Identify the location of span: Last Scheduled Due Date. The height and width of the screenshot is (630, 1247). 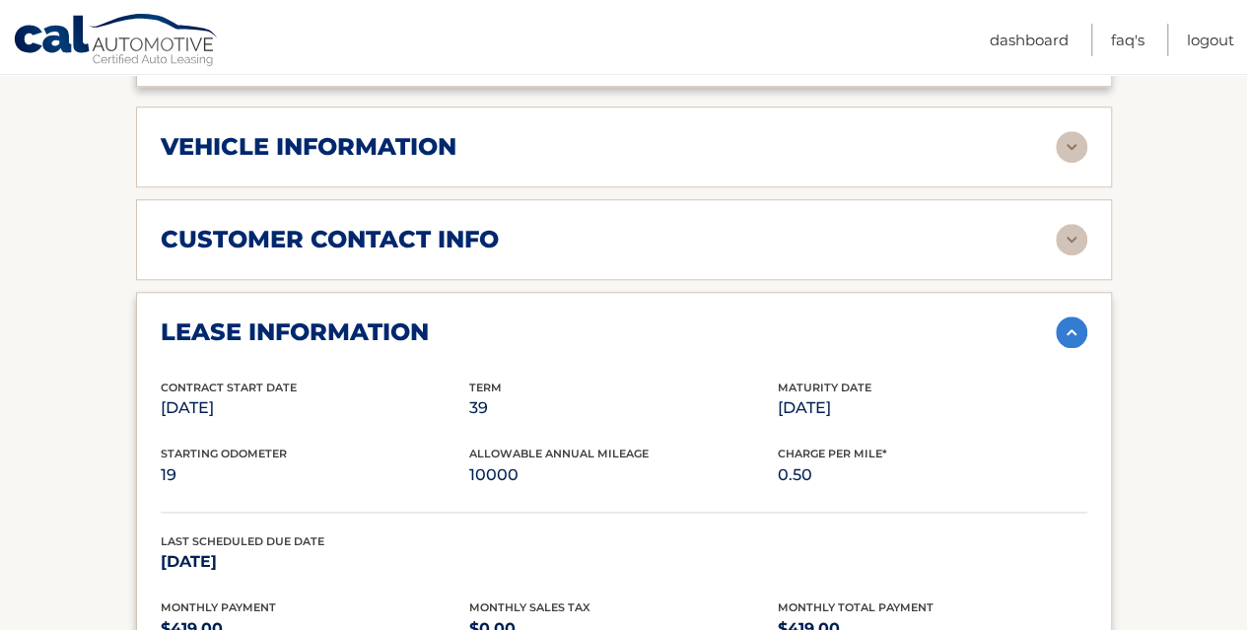
(243, 541).